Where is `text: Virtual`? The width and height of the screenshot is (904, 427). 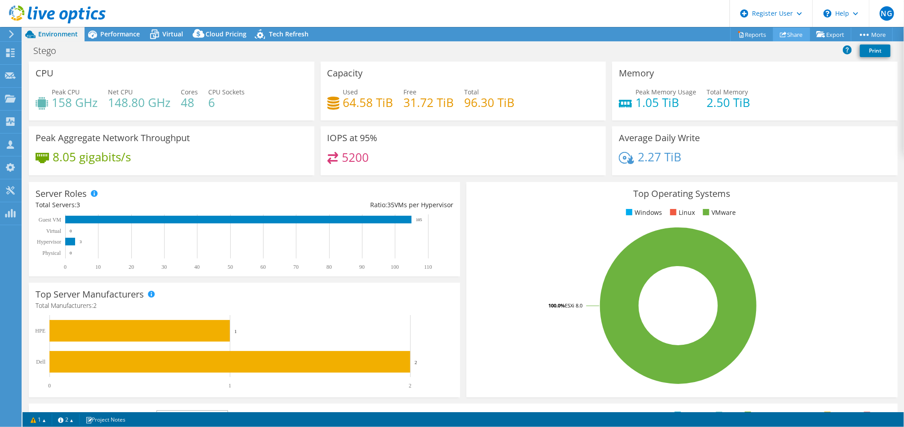
text: Virtual is located at coordinates (54, 231).